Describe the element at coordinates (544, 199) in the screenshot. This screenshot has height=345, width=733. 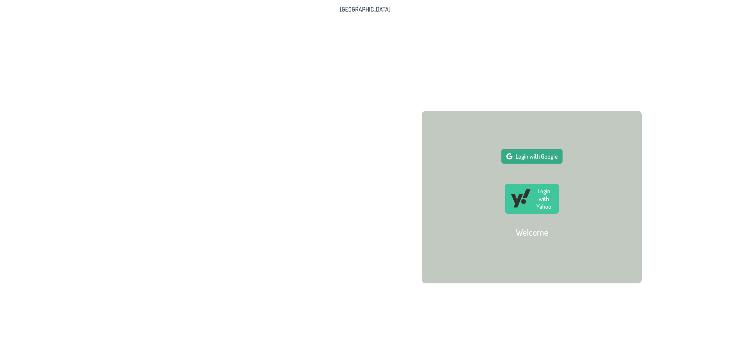
I see `span: Login with Yahoo` at that location.